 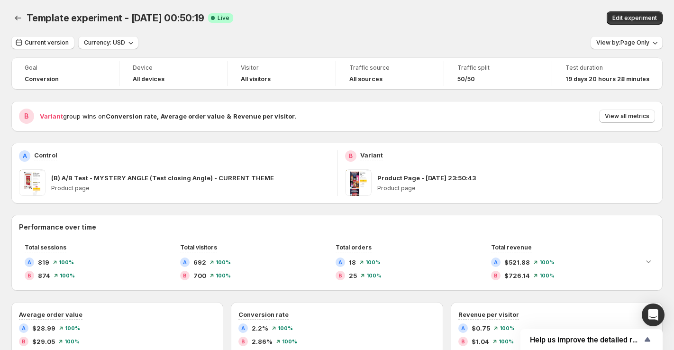 I want to click on span: $0.75, so click(x=480, y=328).